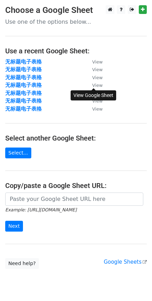 Image resolution: width=152 pixels, height=301 pixels. I want to click on h4: Select another Google Sheet:, so click(76, 138).